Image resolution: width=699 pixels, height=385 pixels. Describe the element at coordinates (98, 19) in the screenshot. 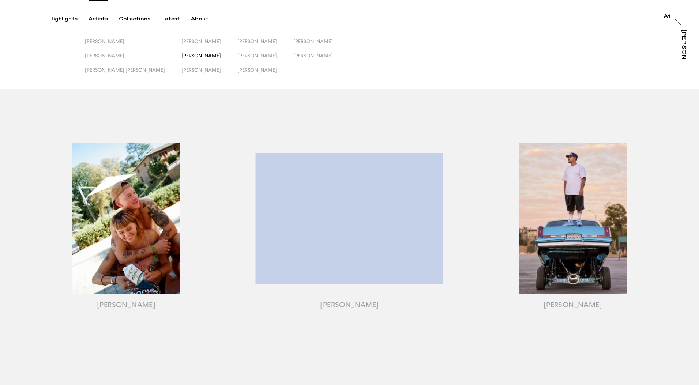

I see `div: Artists` at that location.